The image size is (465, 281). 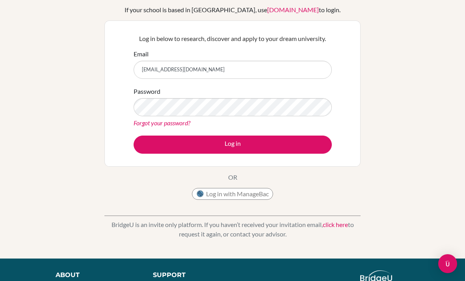 What do you see at coordinates (233, 177) in the screenshot?
I see `p: OR` at bounding box center [233, 177].